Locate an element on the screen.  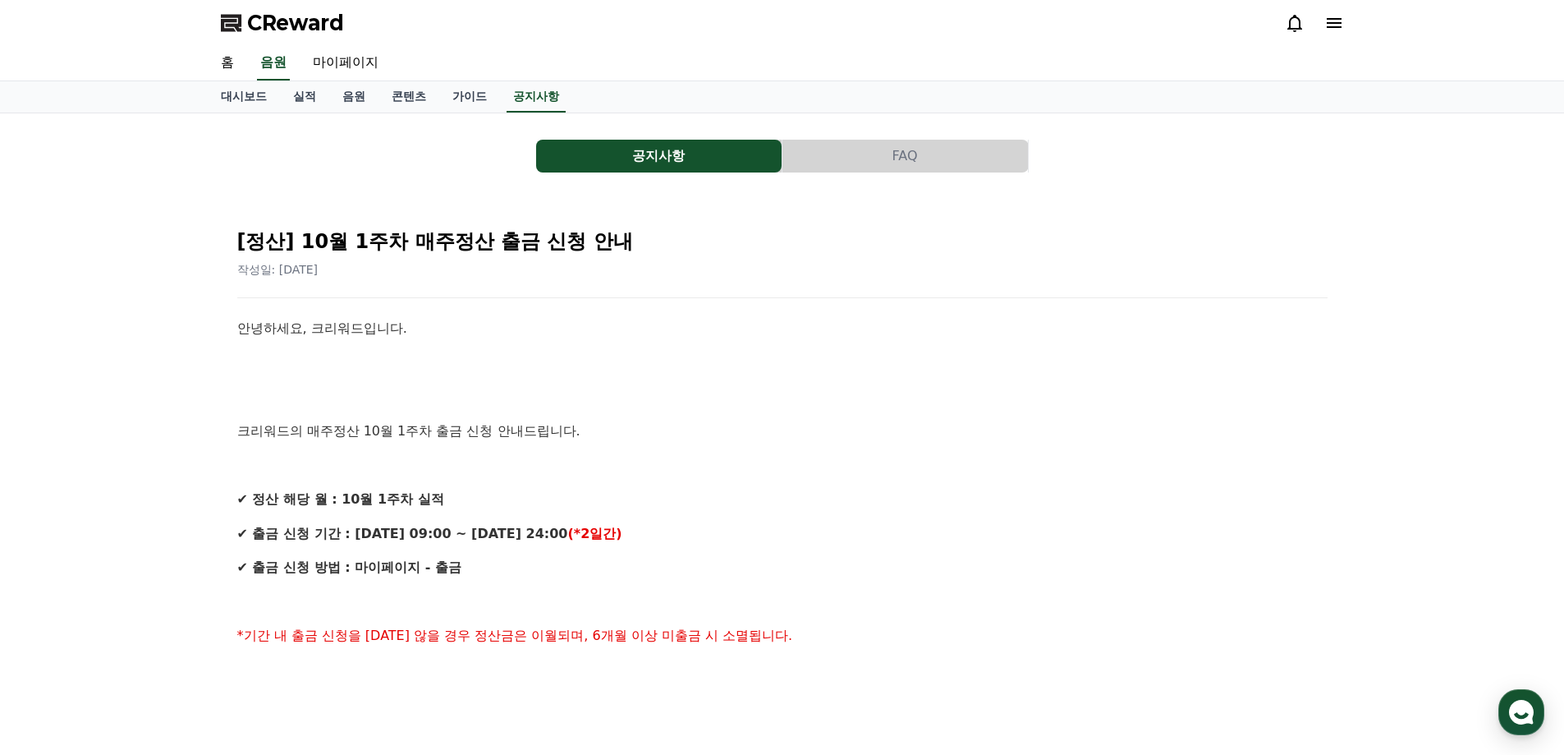
p: 크리워드의 매주정산 10월 1주차 출금 신청 안내드립니다. is located at coordinates (783, 431).